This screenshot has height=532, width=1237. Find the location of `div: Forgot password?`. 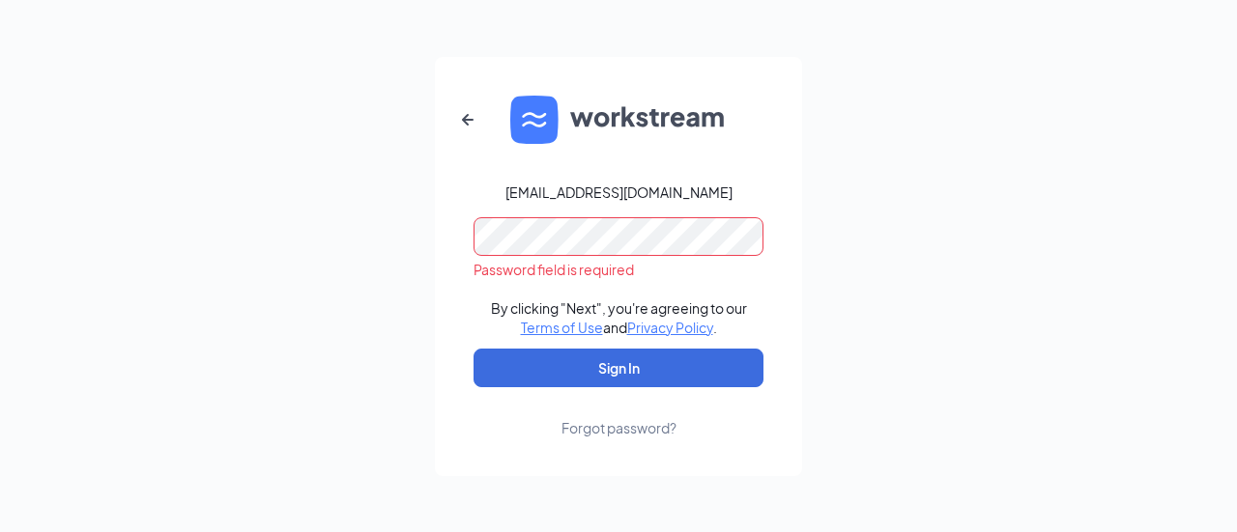

div: Forgot password? is located at coordinates (618, 428).